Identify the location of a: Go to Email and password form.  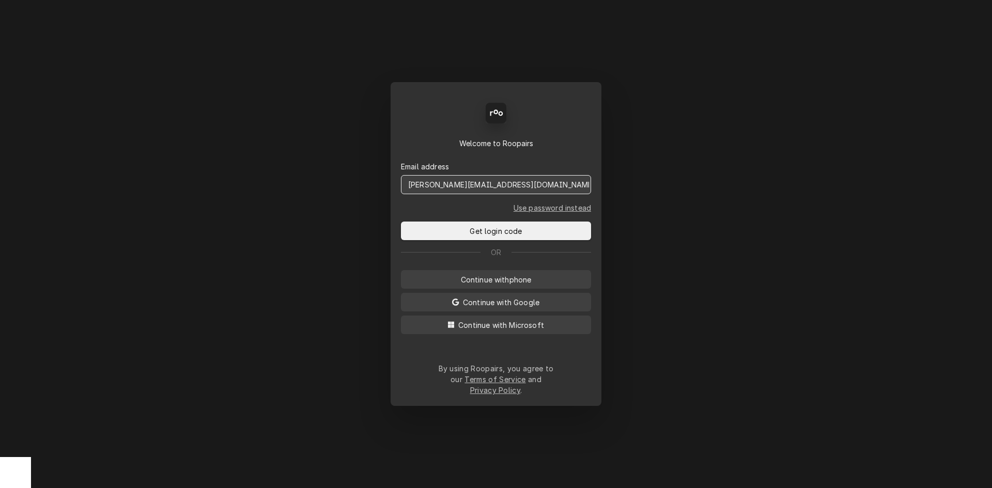
(552, 208).